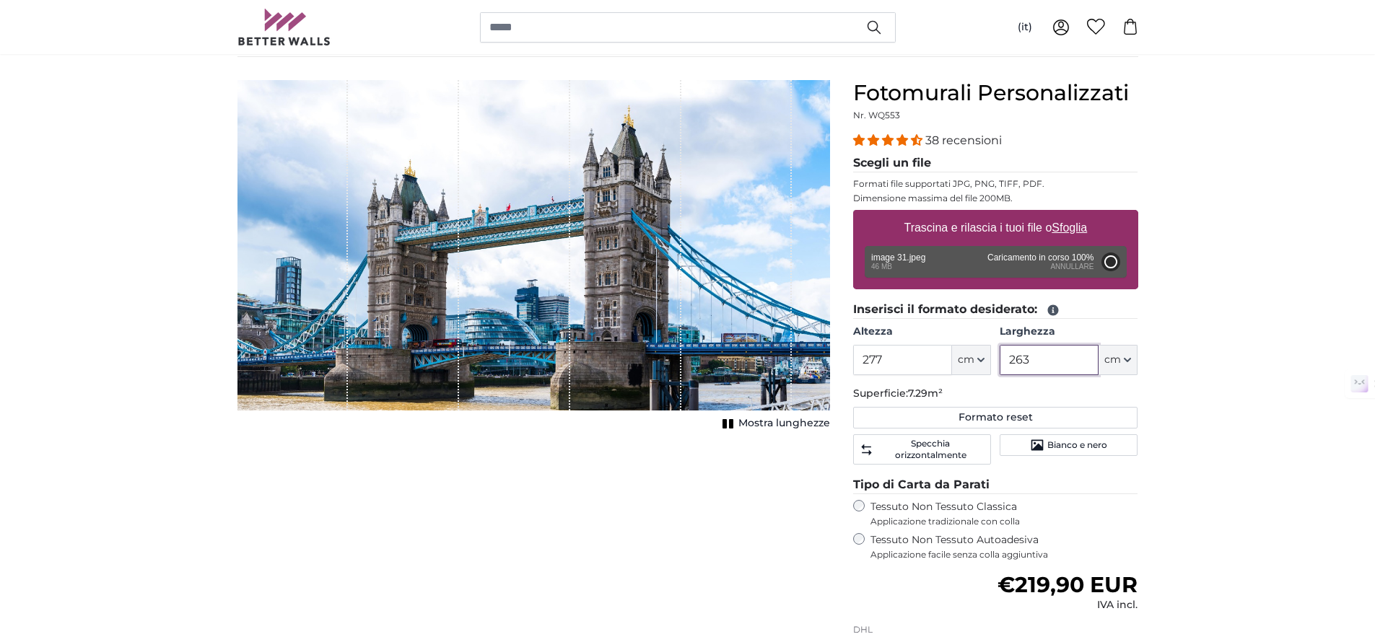 The width and height of the screenshot is (1375, 642). Describe the element at coordinates (995, 394) in the screenshot. I see `p: Superficie:` at that location.